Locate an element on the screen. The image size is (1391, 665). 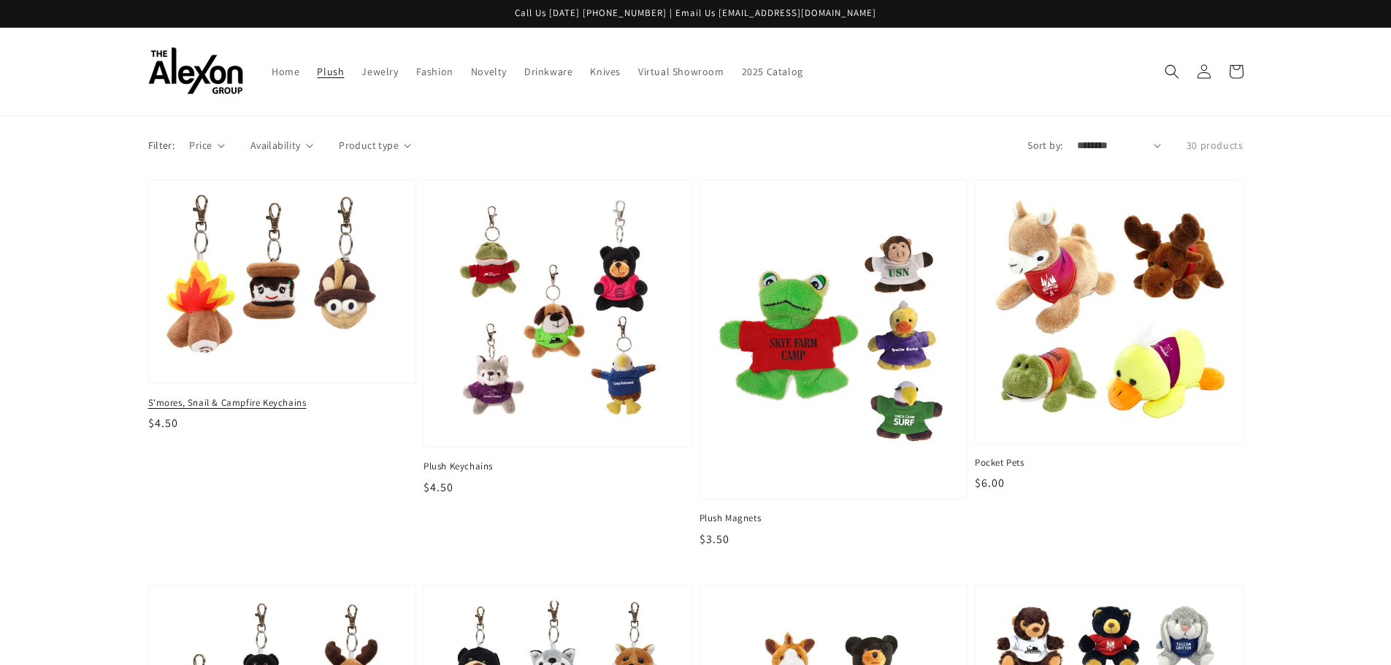
span: Plush Keychains is located at coordinates (558, 467).